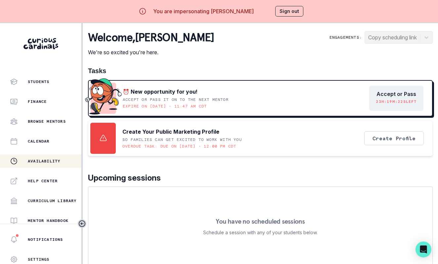 The image size is (438, 264). Describe the element at coordinates (45, 240) in the screenshot. I see `p: Notifications` at that location.